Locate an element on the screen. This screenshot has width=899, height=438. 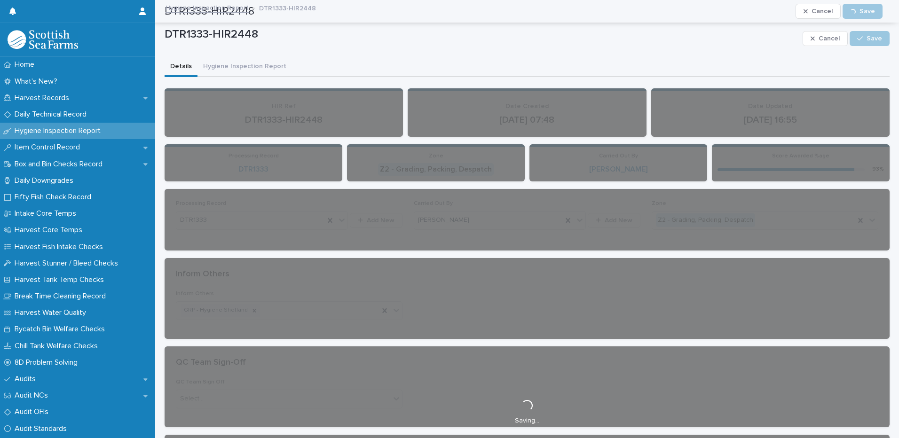
p: Harvest Stunner / Bleed Checks is located at coordinates (68, 263).